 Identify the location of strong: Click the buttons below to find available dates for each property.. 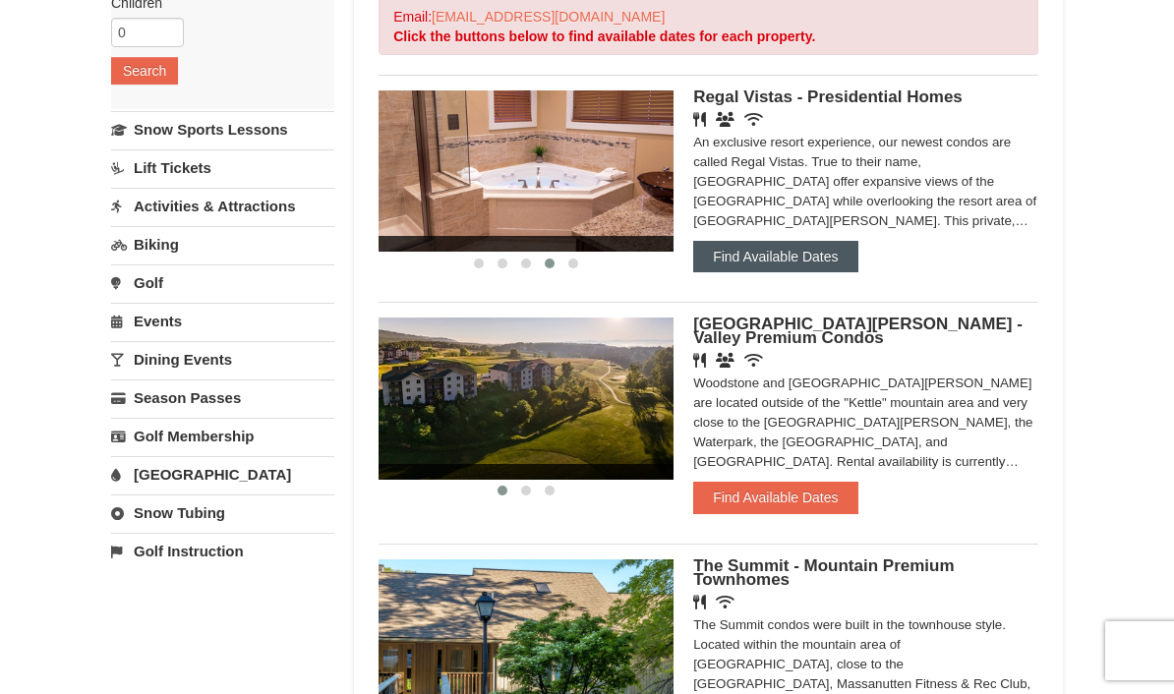
(603, 36).